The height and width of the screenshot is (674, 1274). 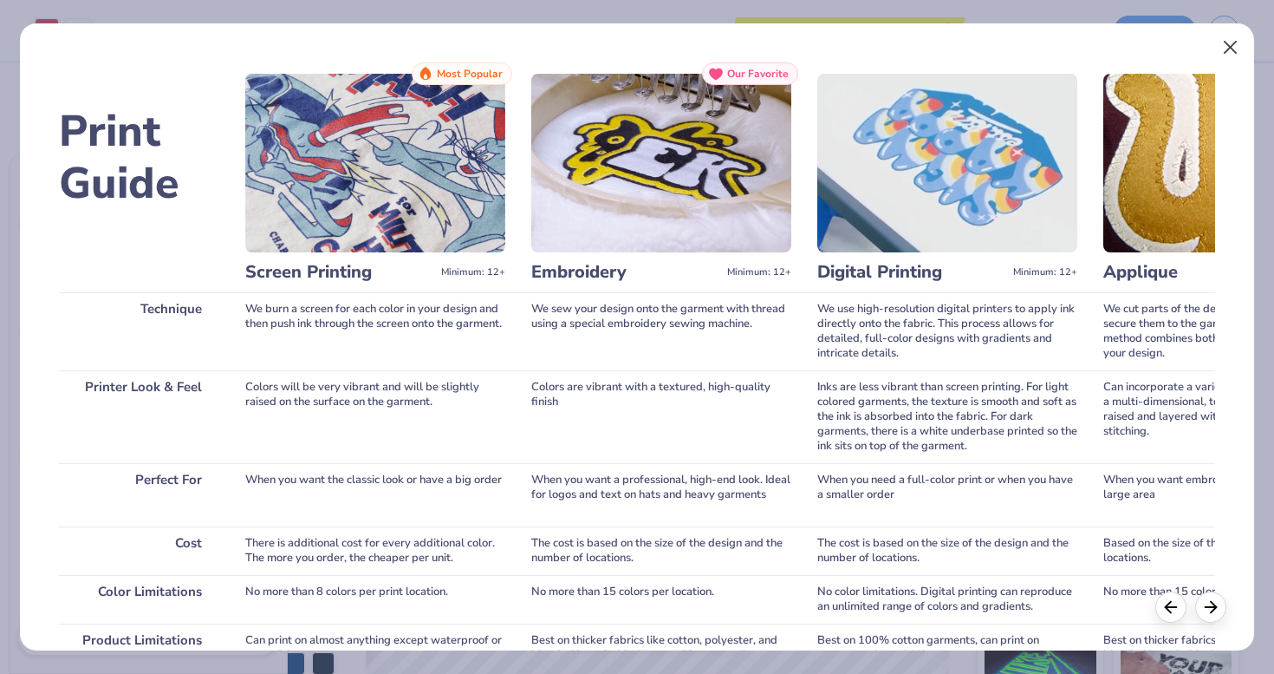 What do you see at coordinates (662, 416) in the screenshot?
I see `div: Colors are vibrant with a textured, high-quality finish` at bounding box center [662, 416].